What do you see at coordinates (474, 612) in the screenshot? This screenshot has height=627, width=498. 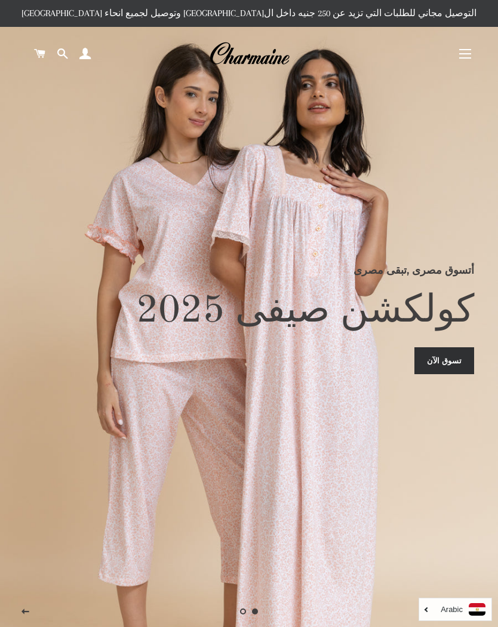 I see `button: الصفحه التالية` at bounding box center [474, 612].